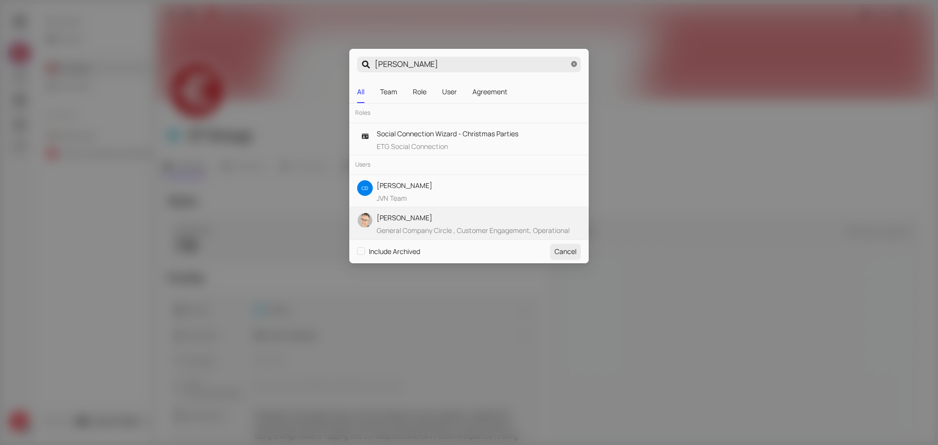 Image resolution: width=938 pixels, height=445 pixels. I want to click on span: Include Archived, so click(394, 252).